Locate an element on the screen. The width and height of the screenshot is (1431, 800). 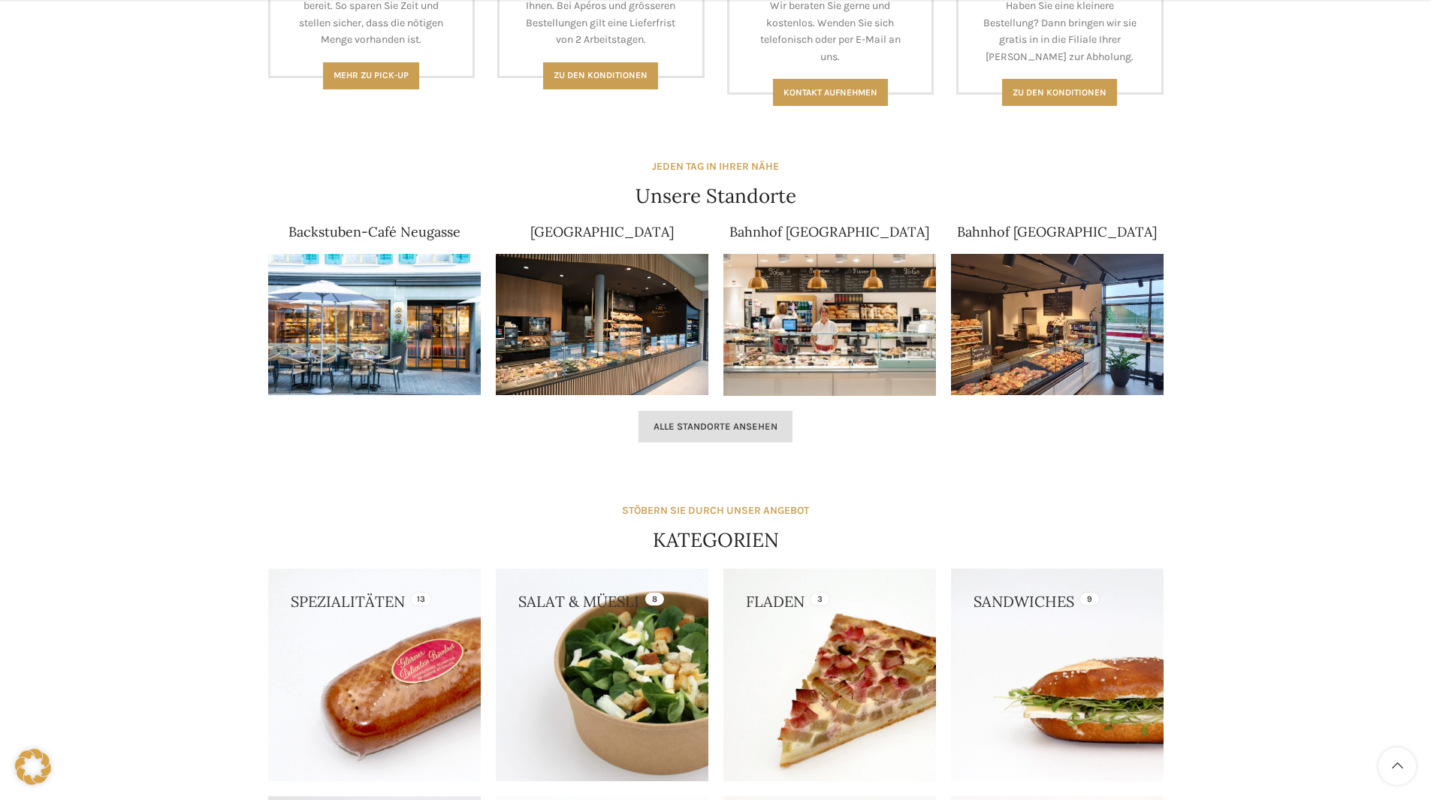
h4: KATEGORIEN is located at coordinates (716, 540).